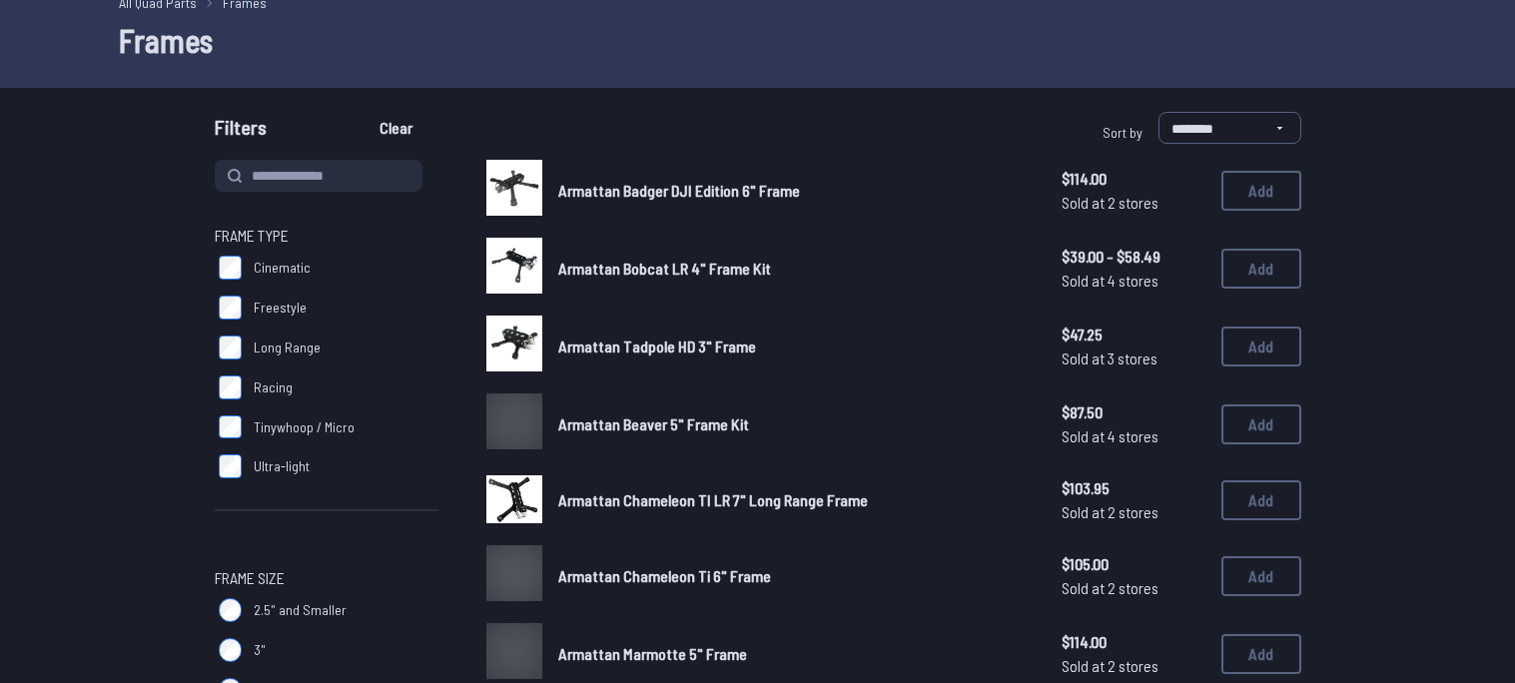 This screenshot has height=683, width=1515. What do you see at coordinates (652, 653) in the screenshot?
I see `span: Armattan Marmotte 5" Frame` at bounding box center [652, 653].